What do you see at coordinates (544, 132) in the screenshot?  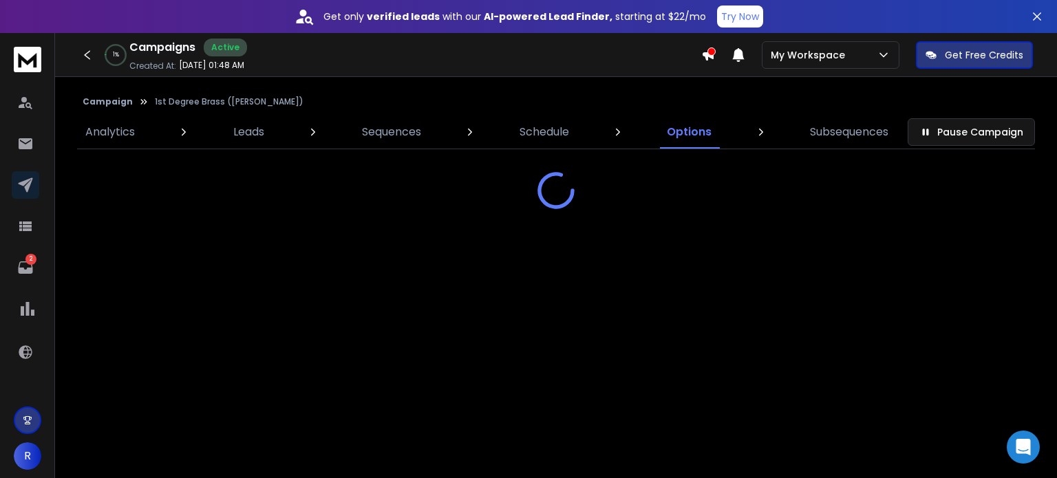 I see `p: Schedule` at bounding box center [544, 132].